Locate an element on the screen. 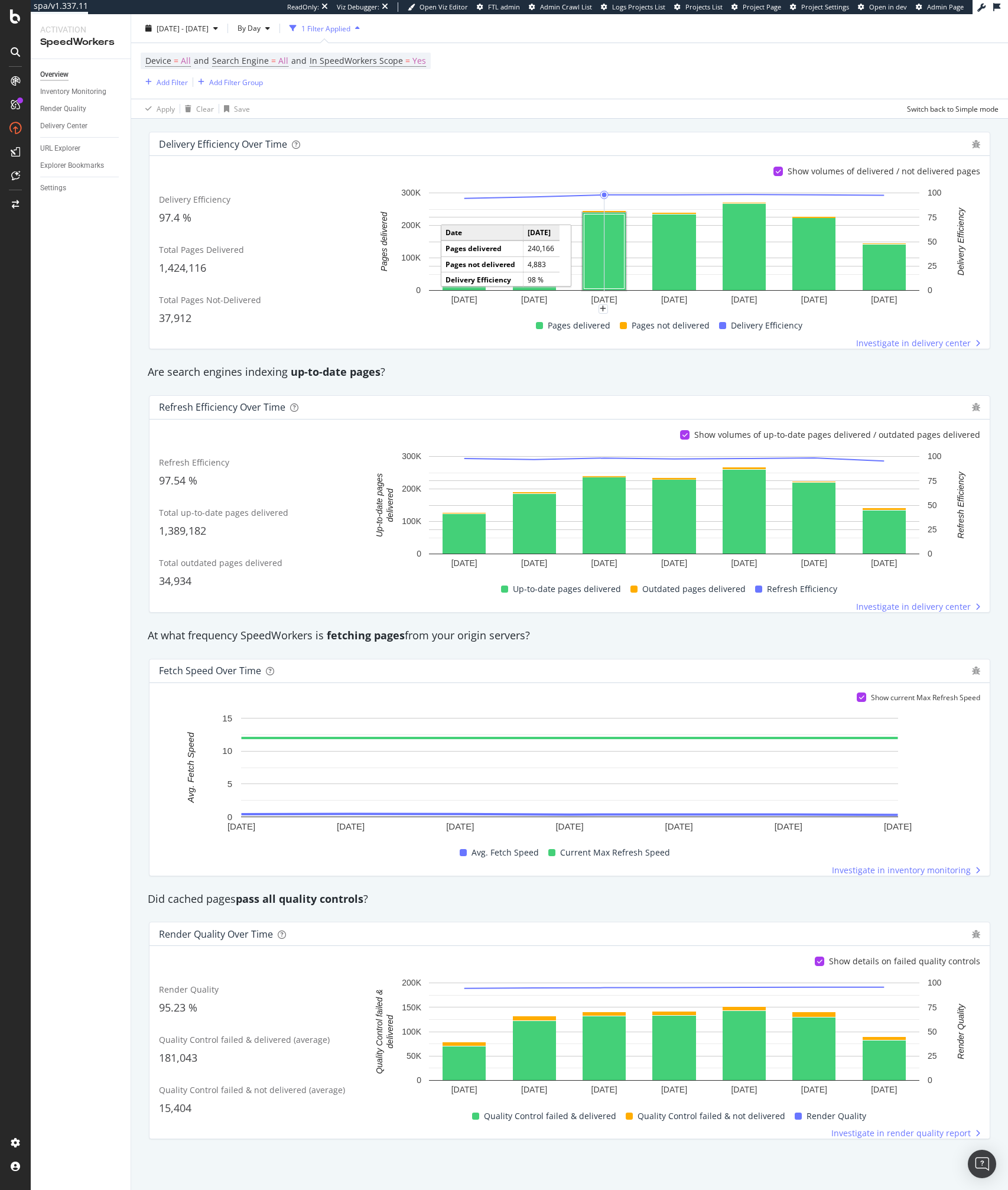  span: Render Quality is located at coordinates (836, 1116).